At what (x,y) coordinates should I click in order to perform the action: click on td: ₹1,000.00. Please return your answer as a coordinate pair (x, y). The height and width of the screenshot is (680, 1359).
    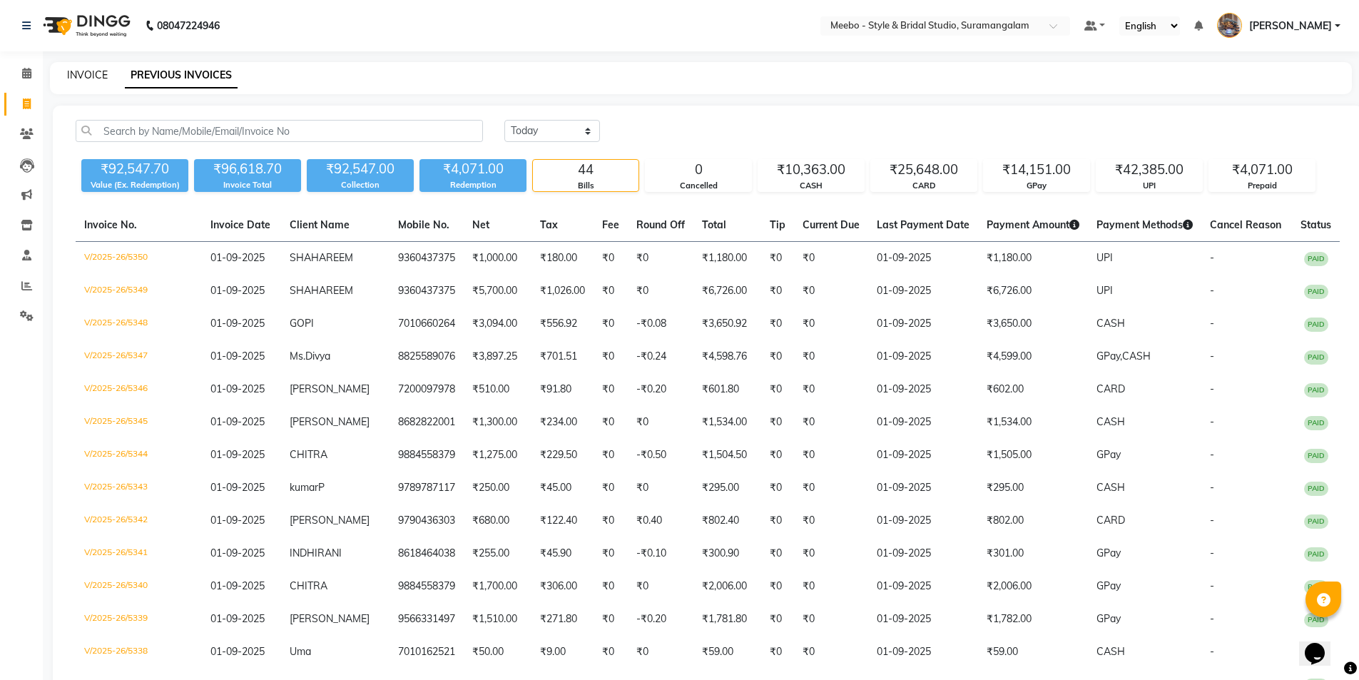
    Looking at the image, I should click on (497, 258).